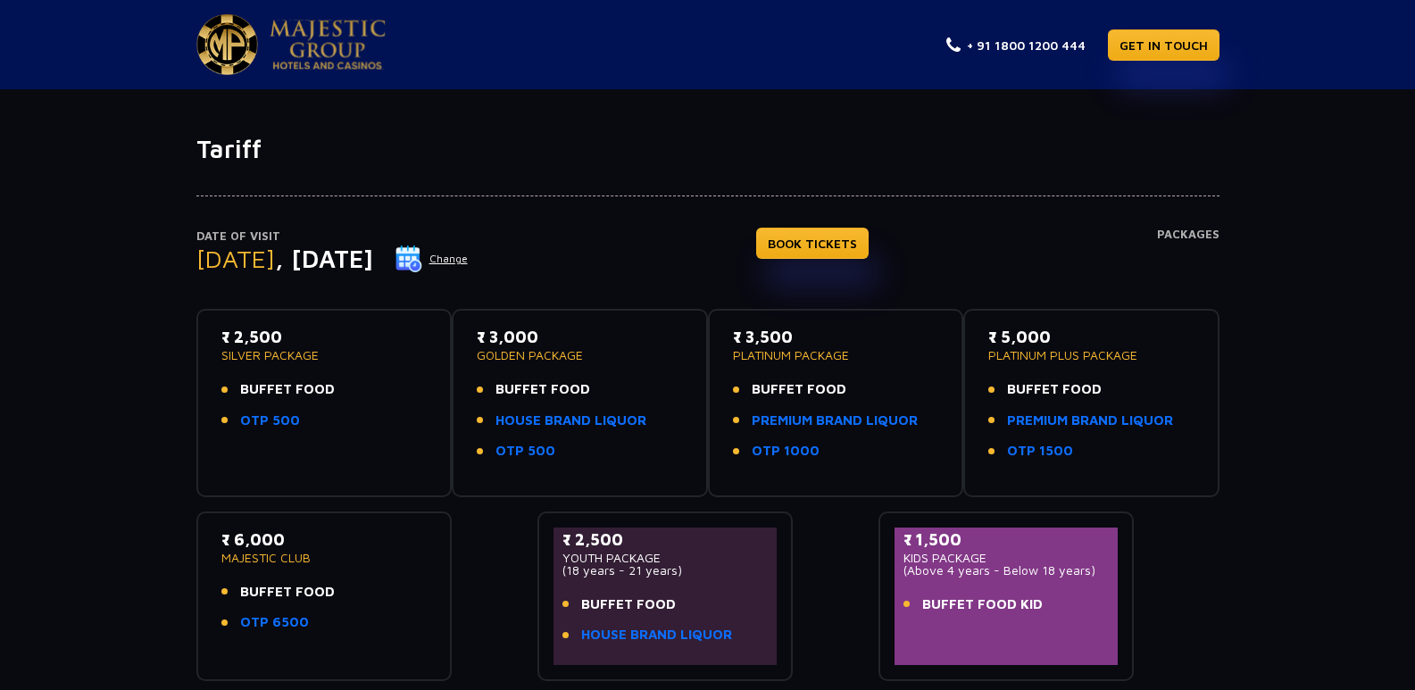 The height and width of the screenshot is (690, 1415). I want to click on h4: Packages, so click(1188, 260).